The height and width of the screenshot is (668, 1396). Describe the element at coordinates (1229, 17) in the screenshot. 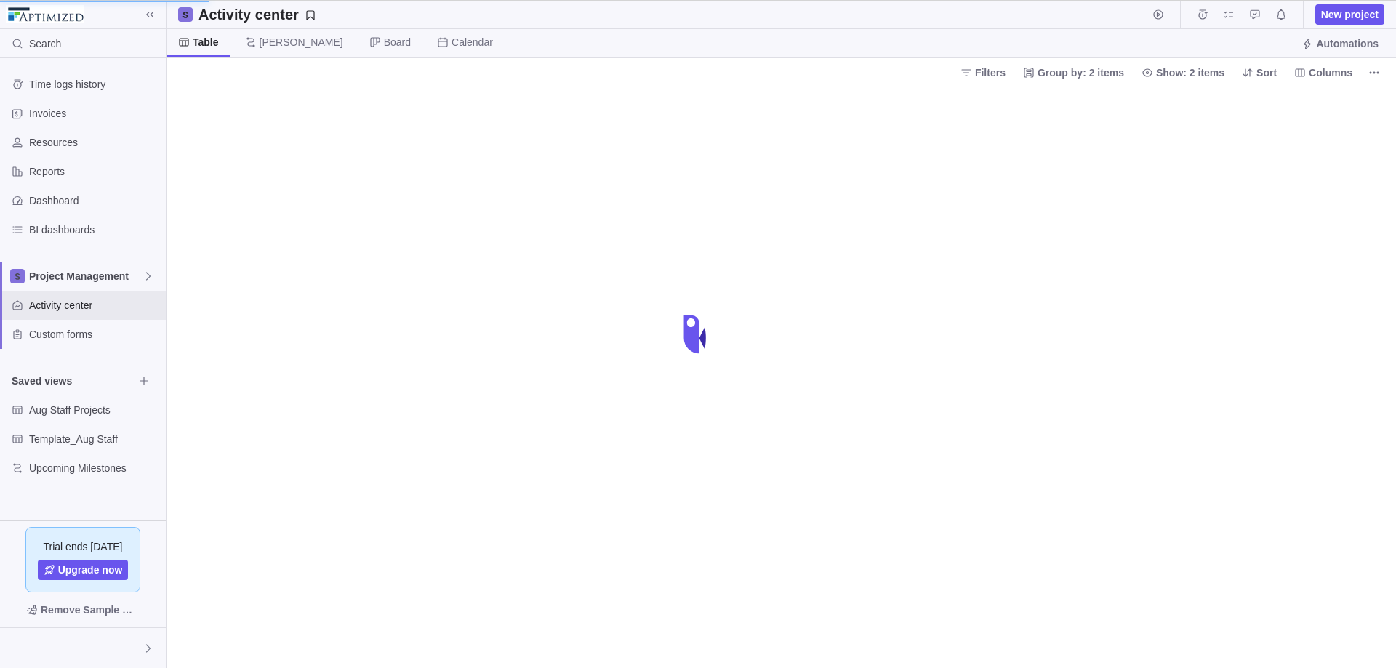

I see `a: My assignments` at that location.